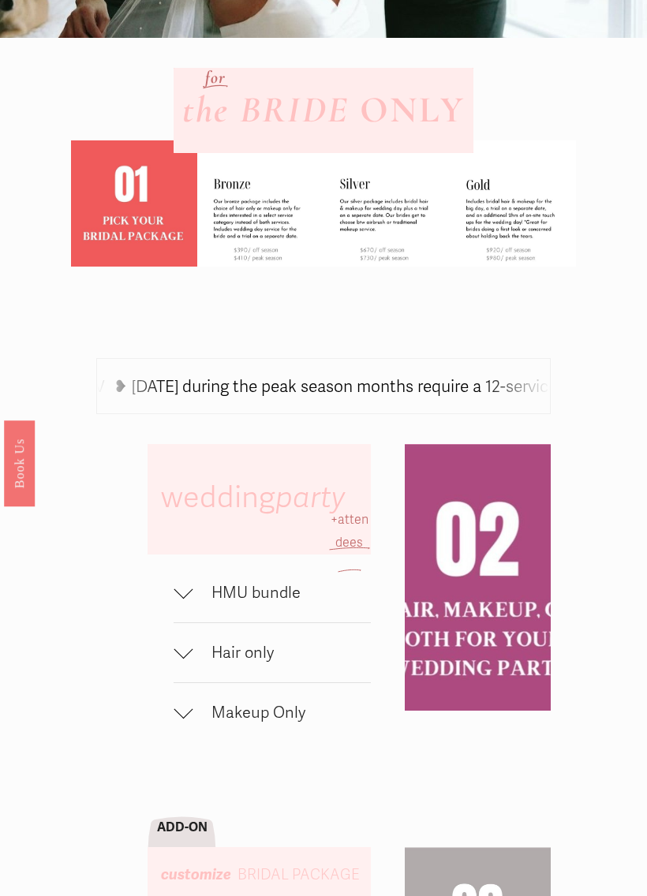 The image size is (647, 896). Describe the element at coordinates (298, 875) in the screenshot. I see `span: BRIDAL PACKAGE` at that location.